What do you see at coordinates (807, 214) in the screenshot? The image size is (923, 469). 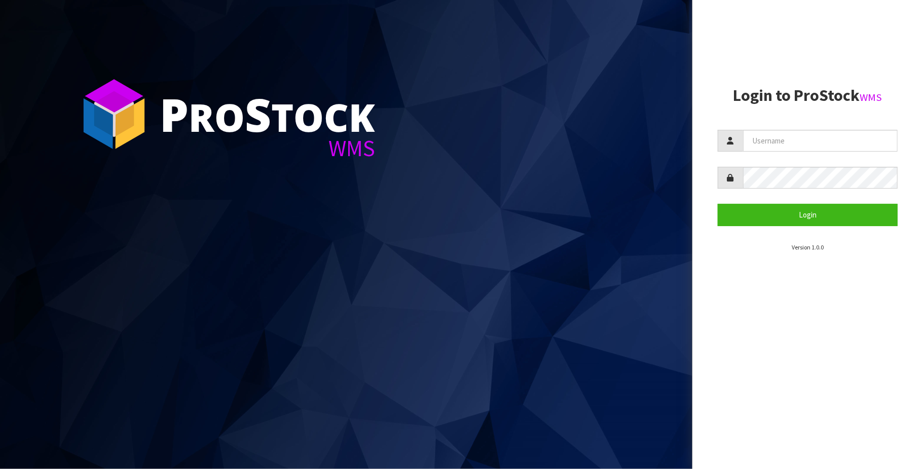 I see `button: Login` at bounding box center [807, 214].